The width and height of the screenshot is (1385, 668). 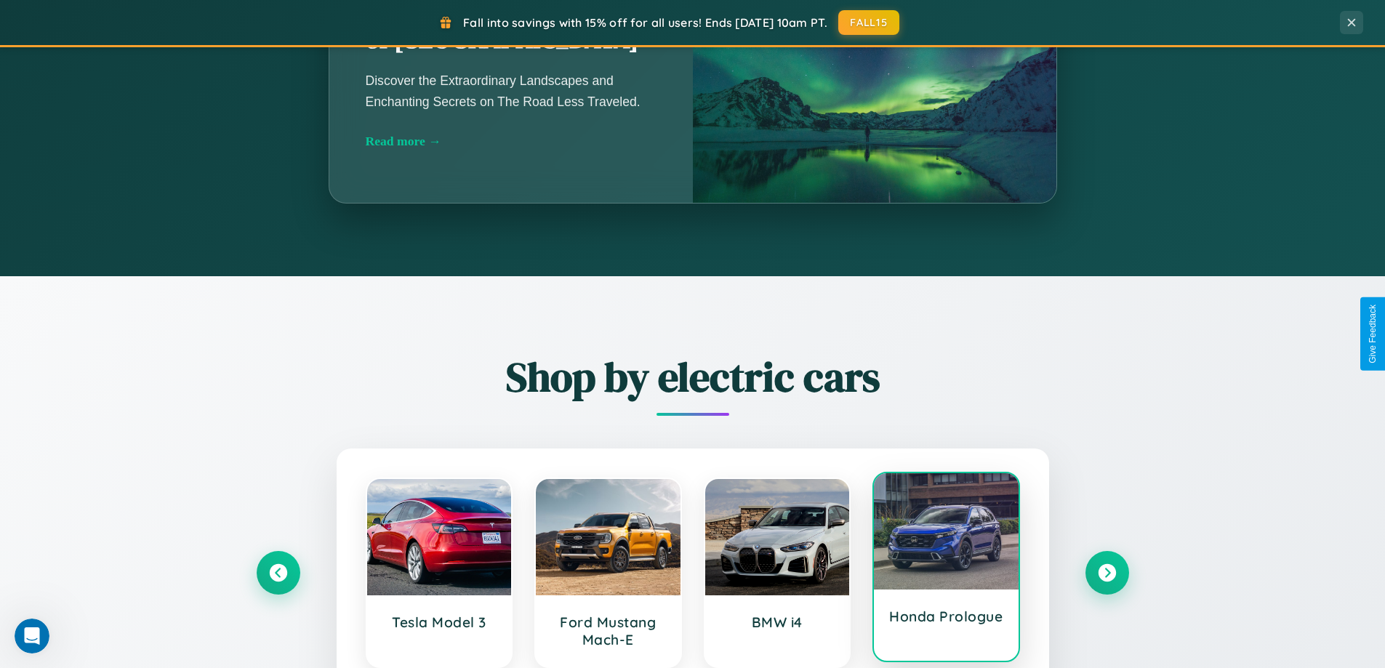 What do you see at coordinates (511, 141) in the screenshot?
I see `div: Read more →` at bounding box center [511, 141].